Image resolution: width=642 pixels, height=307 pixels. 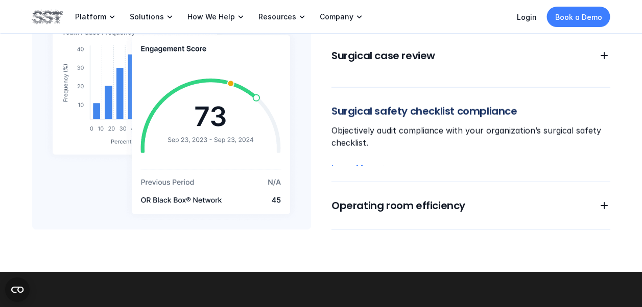 What do you see at coordinates (336, 17) in the screenshot?
I see `p: Company` at bounding box center [336, 17].